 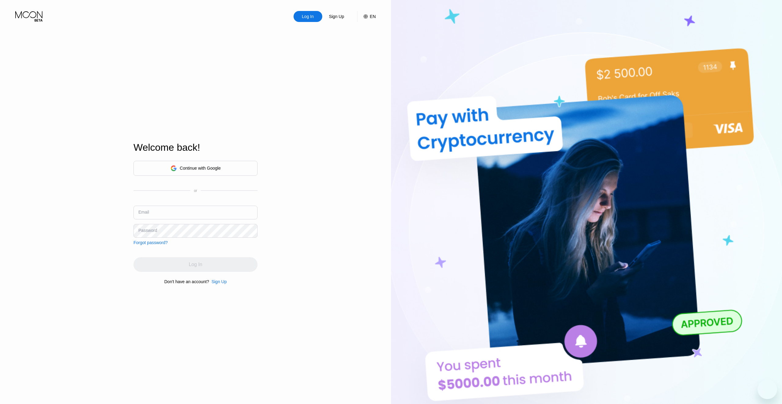 I want to click on div: Log In, so click(x=308, y=16).